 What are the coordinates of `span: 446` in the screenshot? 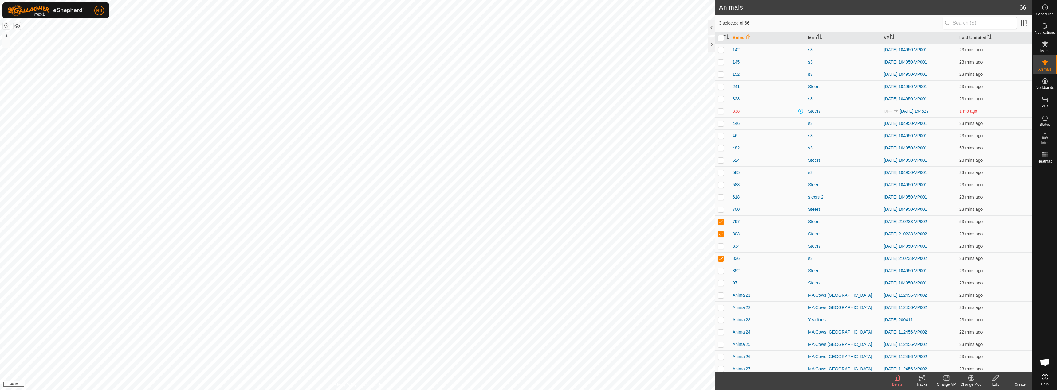 It's located at (736, 123).